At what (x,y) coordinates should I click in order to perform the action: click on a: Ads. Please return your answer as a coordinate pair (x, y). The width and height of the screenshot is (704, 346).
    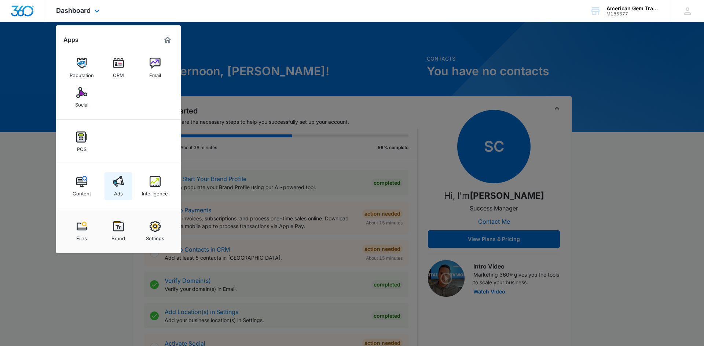
    Looking at the image, I should click on (118, 186).